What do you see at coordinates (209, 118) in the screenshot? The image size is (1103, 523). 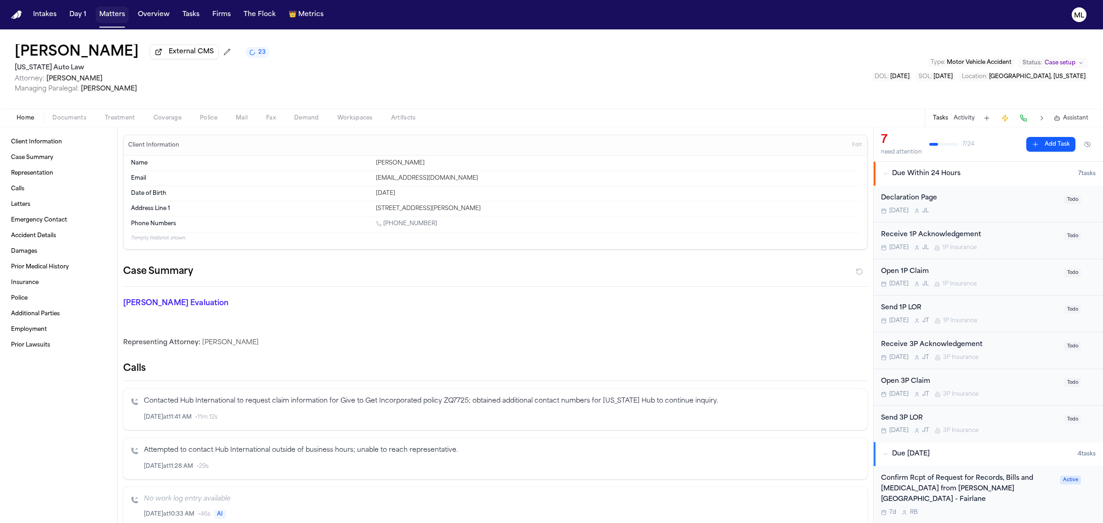 I see `span: Police` at bounding box center [209, 118].